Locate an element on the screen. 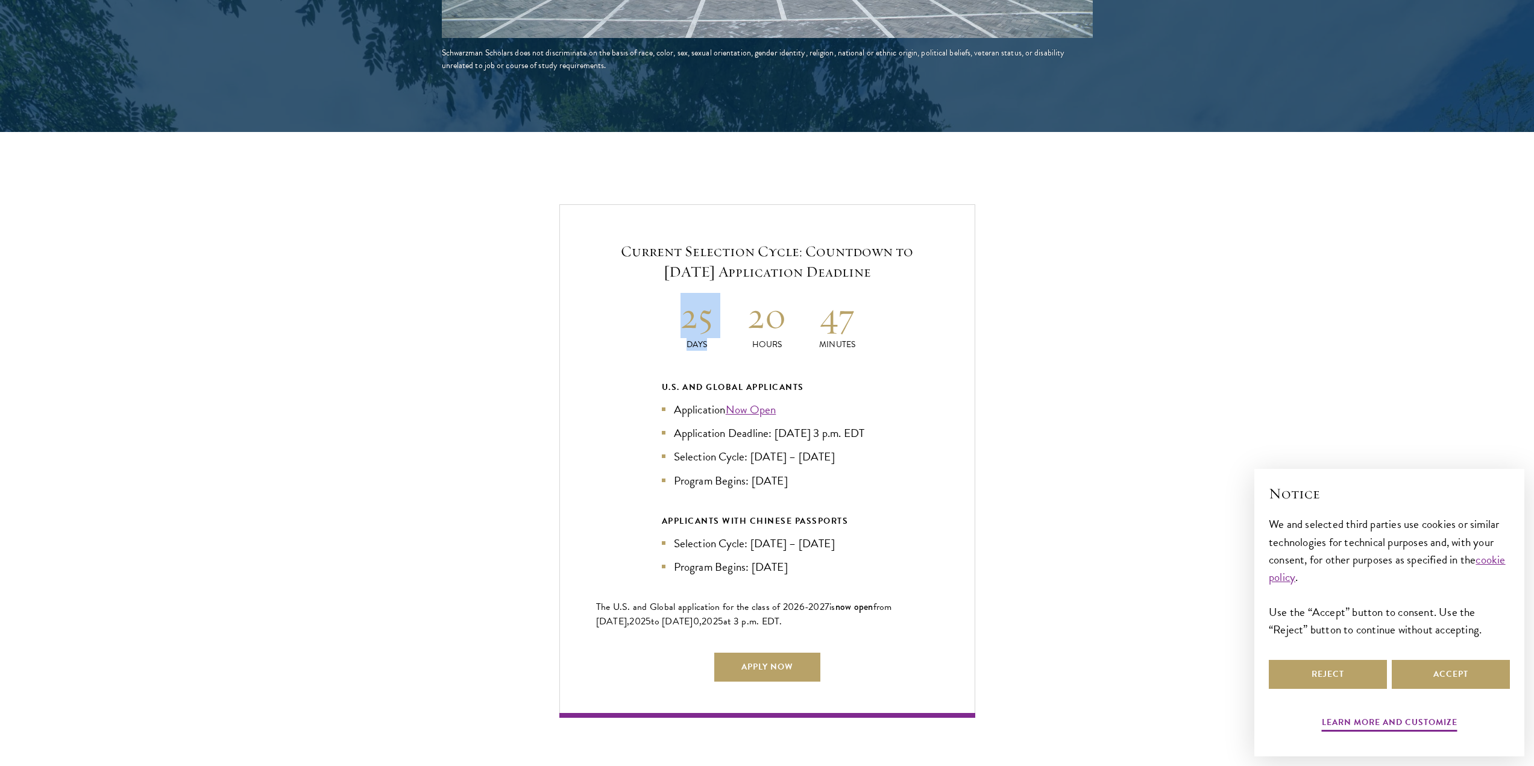  span: 0 is located at coordinates (696, 621).